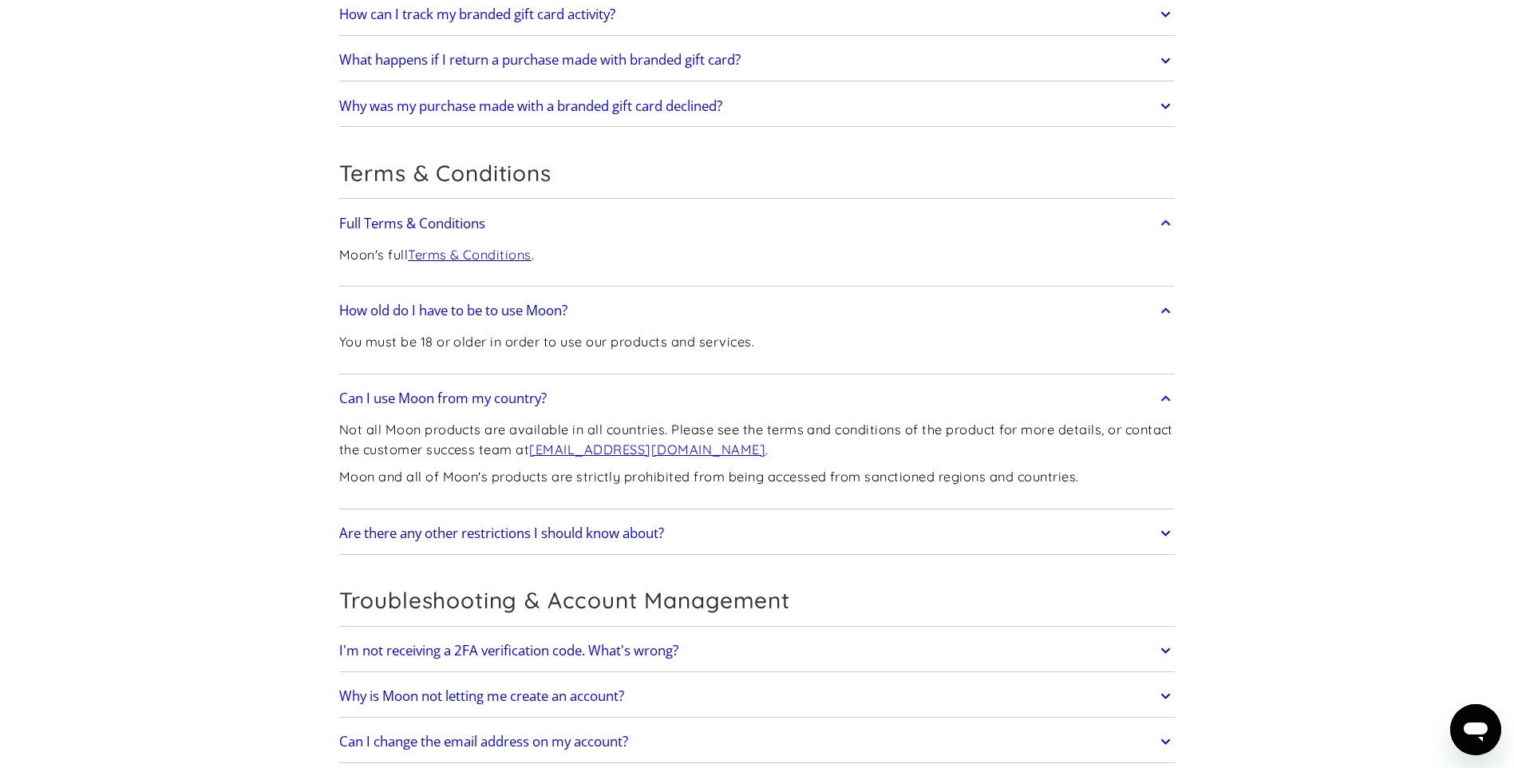 The height and width of the screenshot is (768, 1514). Describe the element at coordinates (757, 696) in the screenshot. I see `a: Why is Moon not letting me create an account?` at that location.